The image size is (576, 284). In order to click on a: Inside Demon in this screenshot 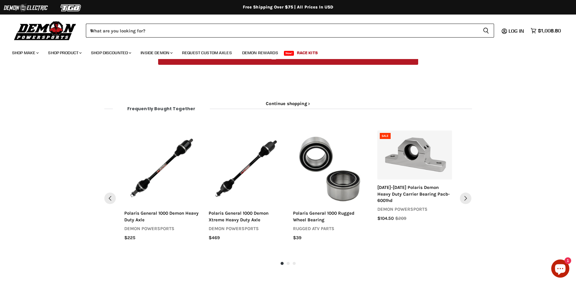, I will do `click(156, 53)`.